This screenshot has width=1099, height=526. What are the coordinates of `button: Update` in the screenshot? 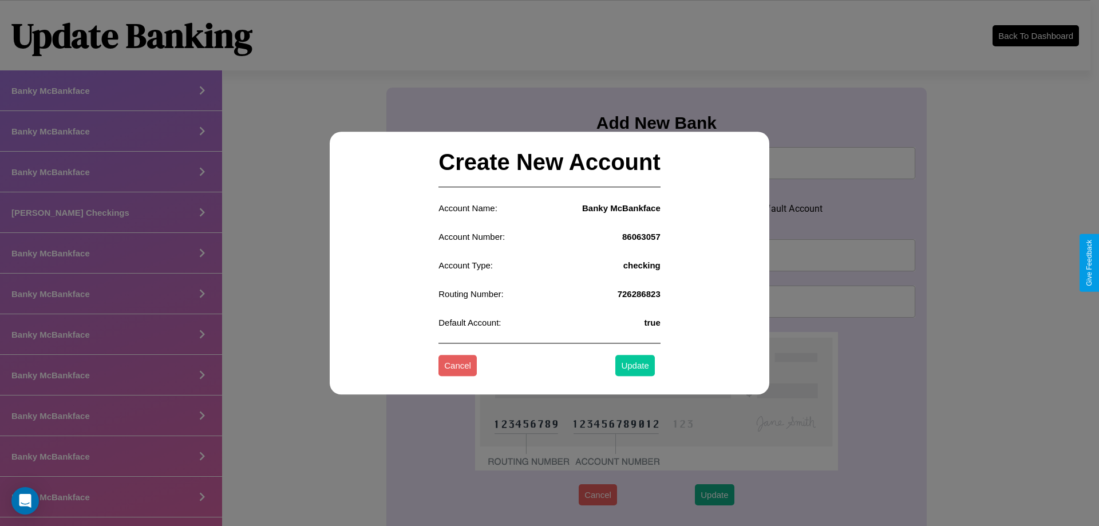 It's located at (635, 366).